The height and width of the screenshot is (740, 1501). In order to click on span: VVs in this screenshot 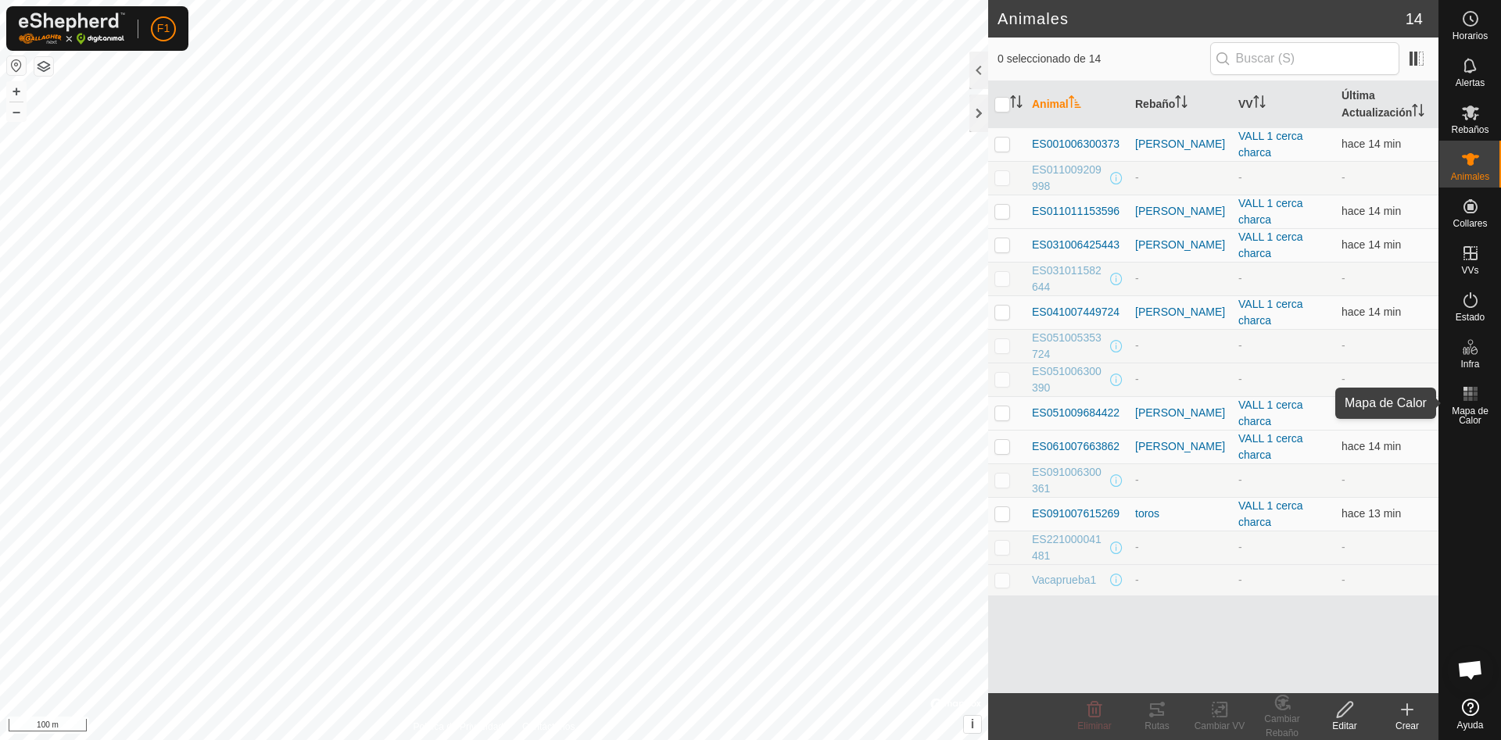, I will do `click(1470, 270)`.